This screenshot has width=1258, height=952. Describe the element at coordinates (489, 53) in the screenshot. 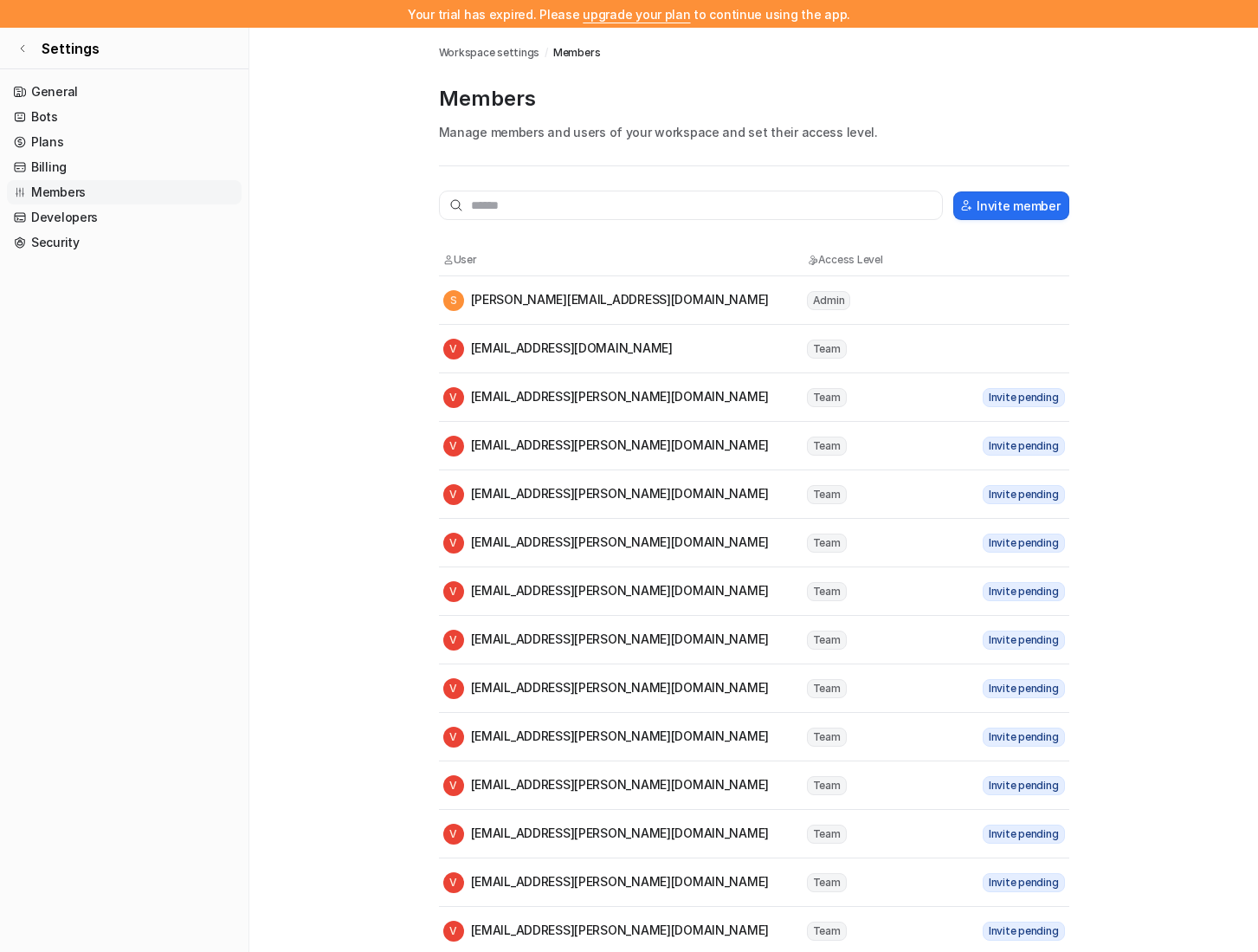

I see `a: Workspace settings` at that location.